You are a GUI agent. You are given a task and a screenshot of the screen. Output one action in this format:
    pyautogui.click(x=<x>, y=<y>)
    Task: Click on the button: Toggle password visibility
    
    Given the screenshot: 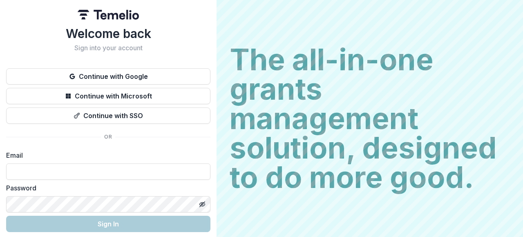 What is the action you would take?
    pyautogui.click(x=202, y=204)
    